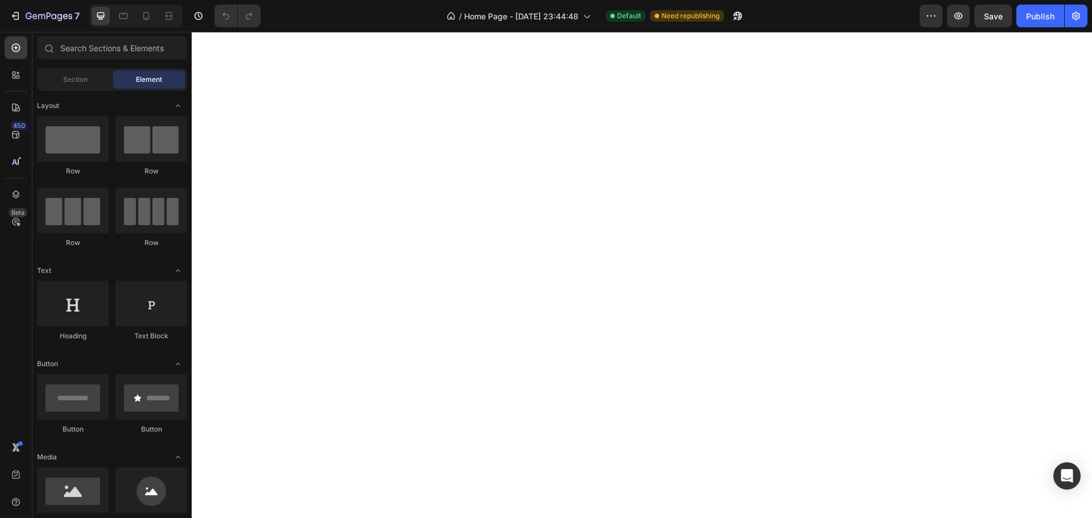 The height and width of the screenshot is (518, 1092). Describe the element at coordinates (77, 16) in the screenshot. I see `p: 7` at that location.